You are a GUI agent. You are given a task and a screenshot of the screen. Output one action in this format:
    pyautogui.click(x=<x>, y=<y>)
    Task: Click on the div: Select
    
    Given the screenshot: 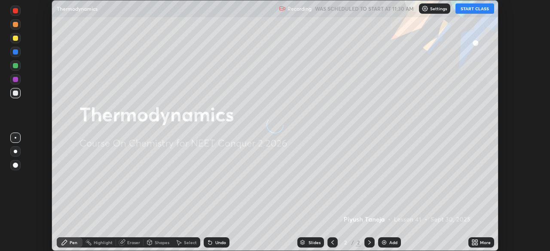 What is the action you would take?
    pyautogui.click(x=190, y=243)
    